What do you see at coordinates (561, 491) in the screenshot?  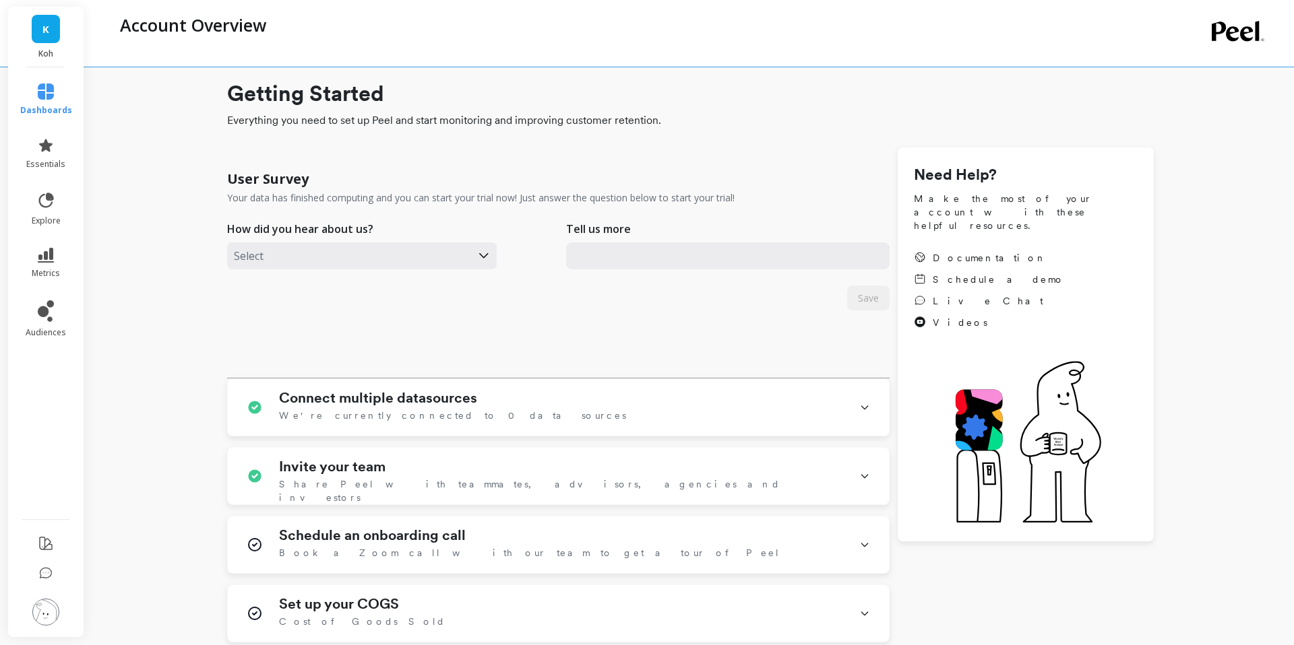 I see `span: Share Peel with teammates, advisors, agencies and investors` at bounding box center [561, 491].